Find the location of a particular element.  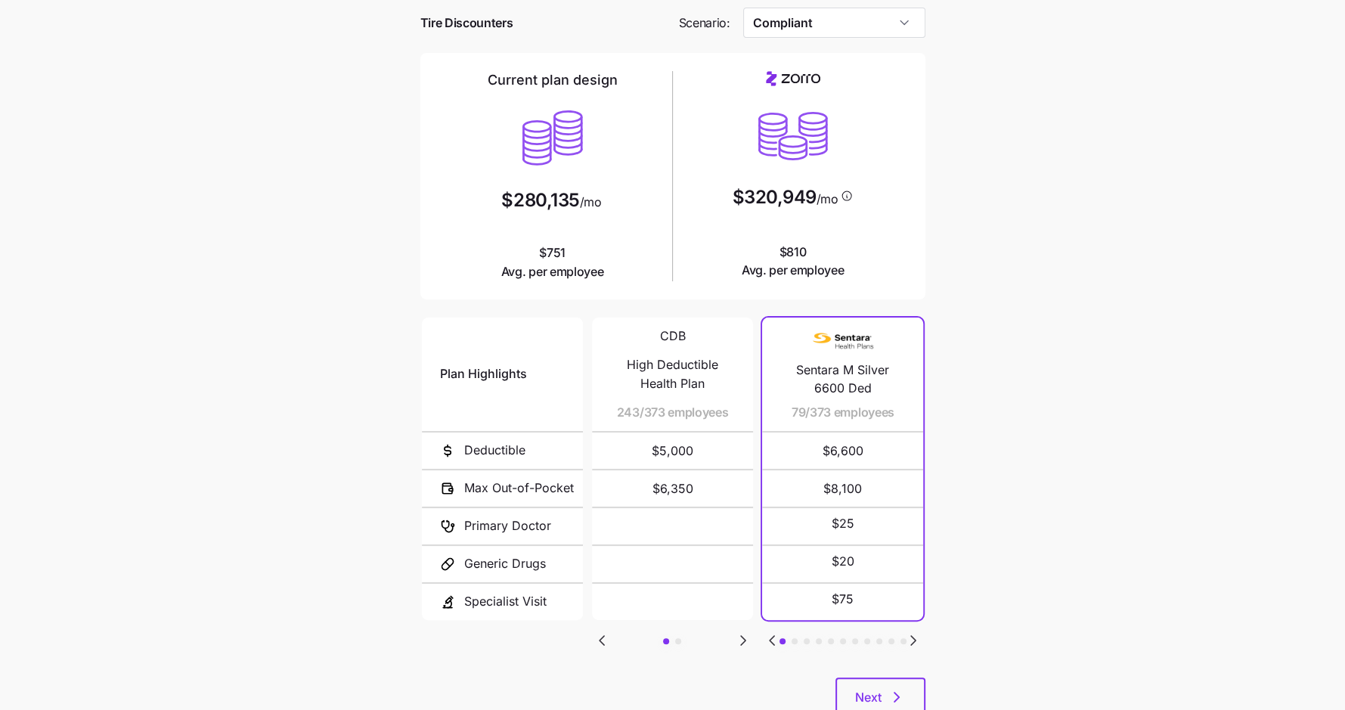

span: Max Out-of-Pocket is located at coordinates (519, 488).